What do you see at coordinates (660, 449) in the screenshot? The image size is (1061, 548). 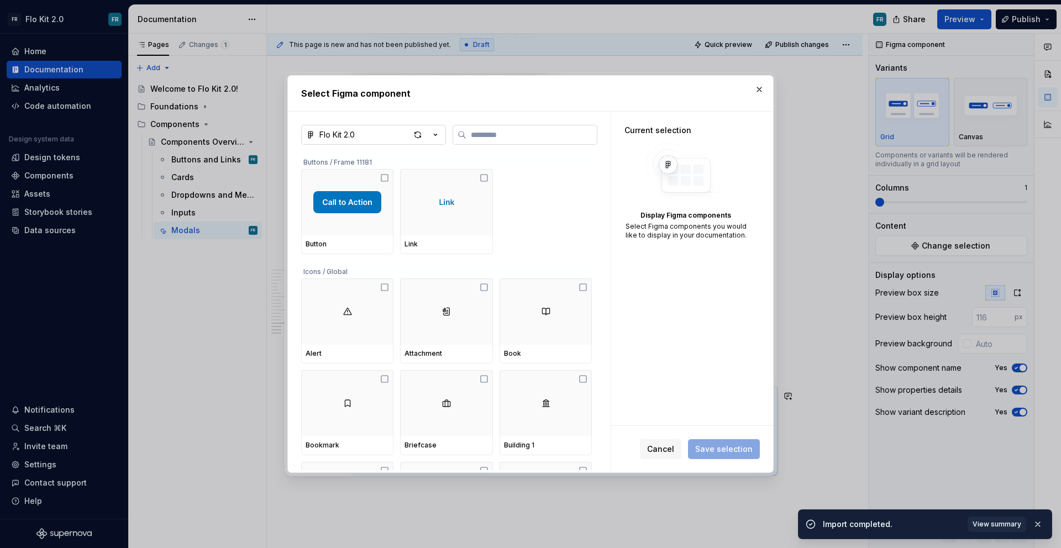 I see `span: Cancel` at bounding box center [660, 449].